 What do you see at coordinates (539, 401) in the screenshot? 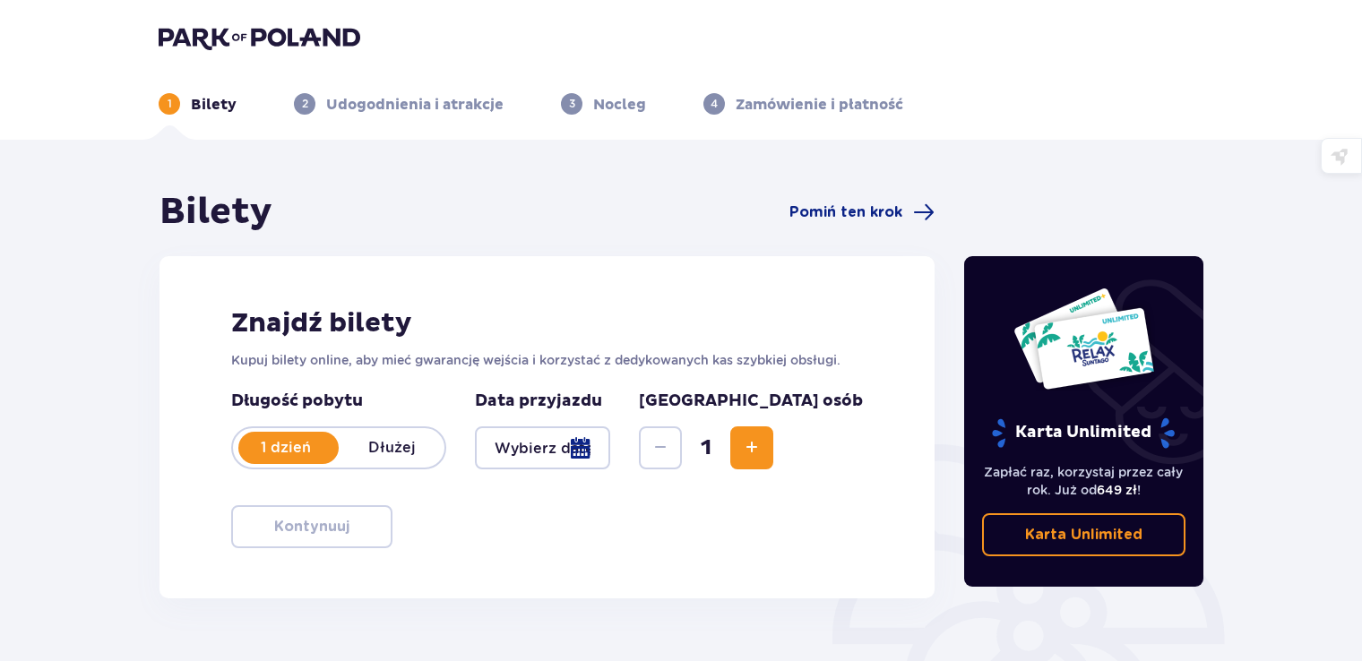
I see `p: Data przyjazdu` at bounding box center [539, 401].